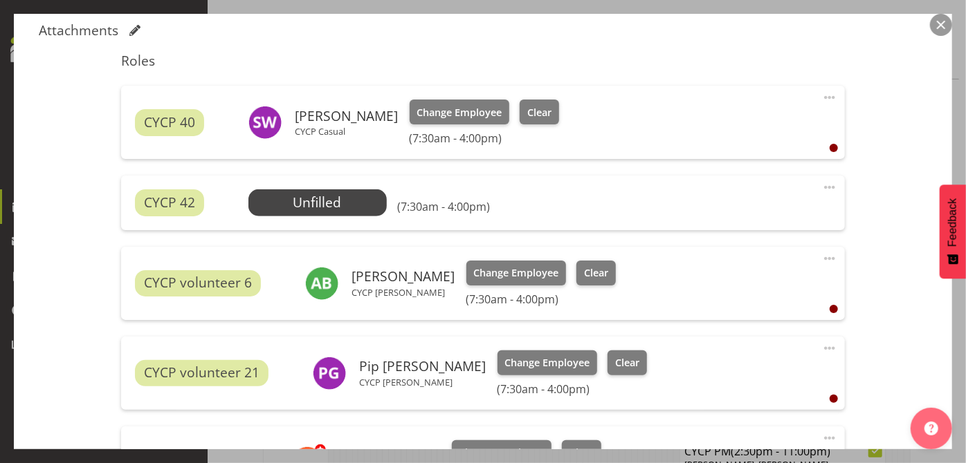  What do you see at coordinates (347, 131) in the screenshot?
I see `p: CYCP Casual` at bounding box center [347, 131].